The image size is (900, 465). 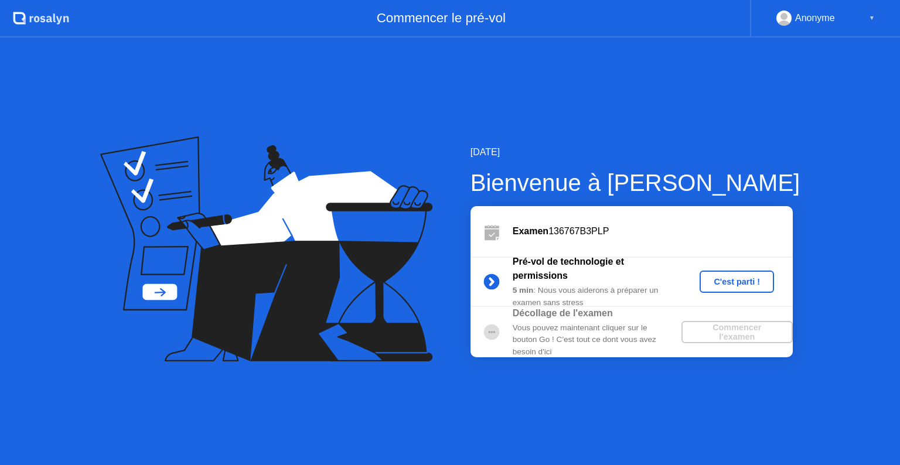 I want to click on div: Anonyme, so click(x=815, y=18).